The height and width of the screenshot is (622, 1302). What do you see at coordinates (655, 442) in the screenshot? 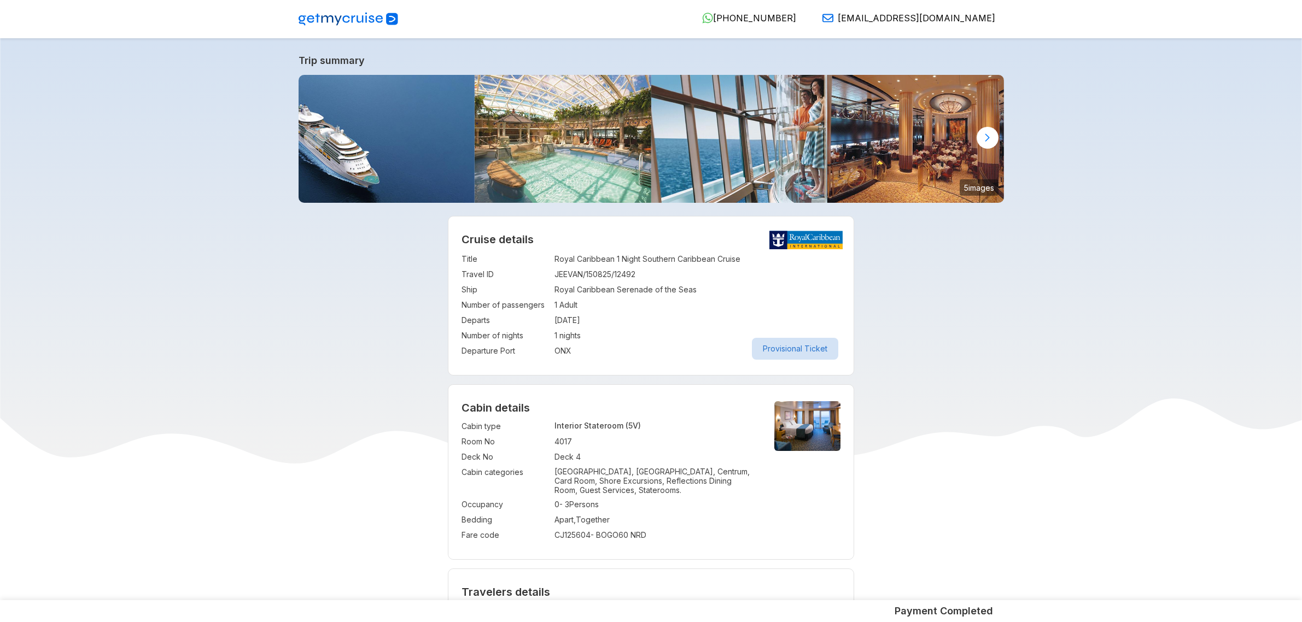
I see `td: 4017` at bounding box center [655, 442].